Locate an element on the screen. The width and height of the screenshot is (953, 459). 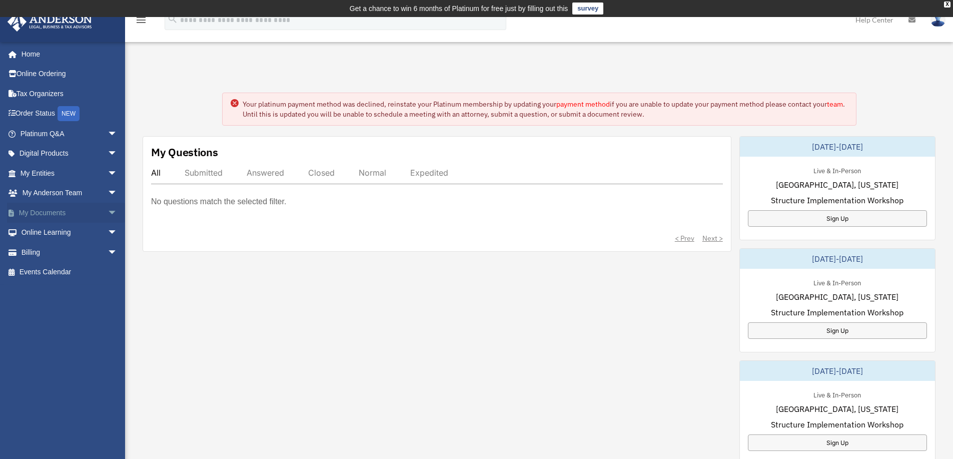
div: Submitted is located at coordinates (204, 173).